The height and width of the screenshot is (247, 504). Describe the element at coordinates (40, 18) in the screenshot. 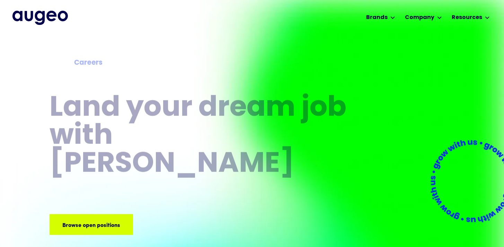

I see `img: Augeo's full logo in midnight blue.` at that location.